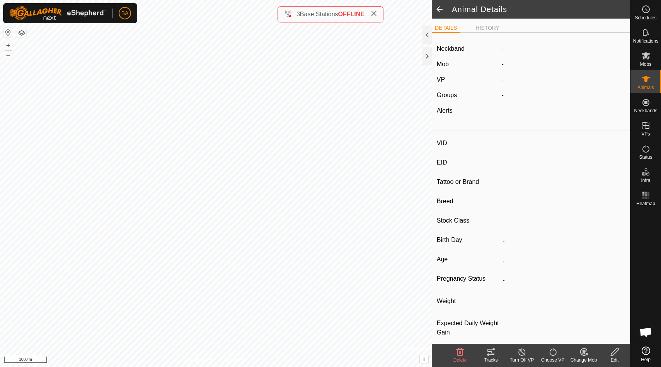 The width and height of the screenshot is (661, 367). Describe the element at coordinates (522, 360) in the screenshot. I see `div: Turn Off VP` at that location.